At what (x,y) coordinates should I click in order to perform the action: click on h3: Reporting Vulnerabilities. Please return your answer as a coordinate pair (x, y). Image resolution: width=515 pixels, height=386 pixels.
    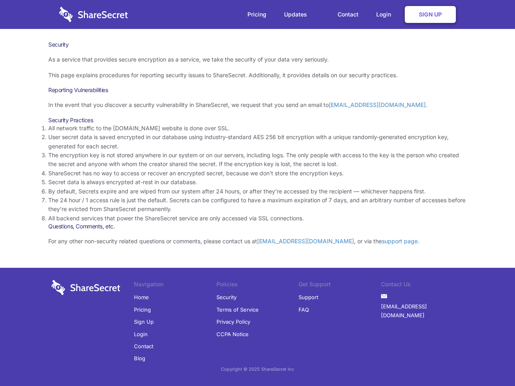
    Looking at the image, I should click on (258, 90).